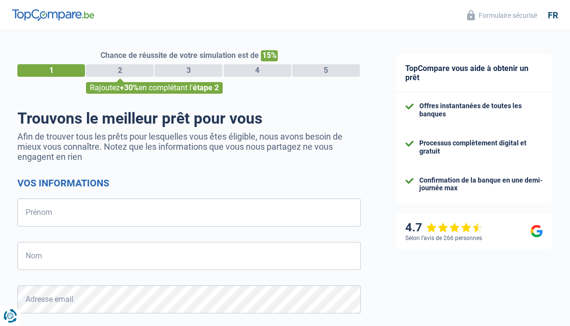 This screenshot has height=326, width=570. Describe the element at coordinates (481, 184) in the screenshot. I see `div: Confirmation de la banque en une demi-journée max` at that location.